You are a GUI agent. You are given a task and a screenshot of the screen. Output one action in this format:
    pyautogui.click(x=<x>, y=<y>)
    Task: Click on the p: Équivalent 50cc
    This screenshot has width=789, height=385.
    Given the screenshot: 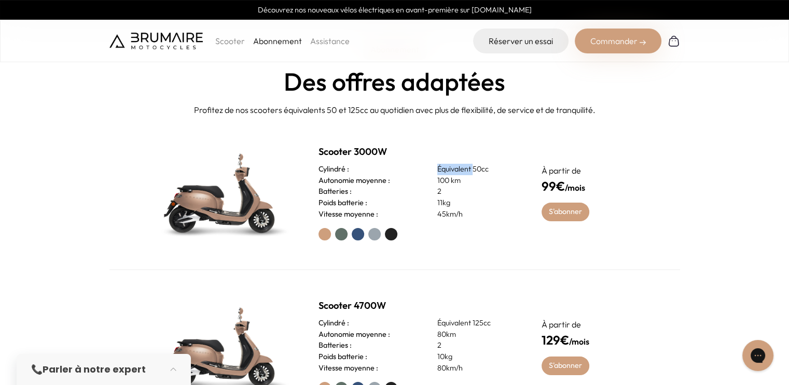 What is the action you would take?
    pyautogui.click(x=477, y=170)
    